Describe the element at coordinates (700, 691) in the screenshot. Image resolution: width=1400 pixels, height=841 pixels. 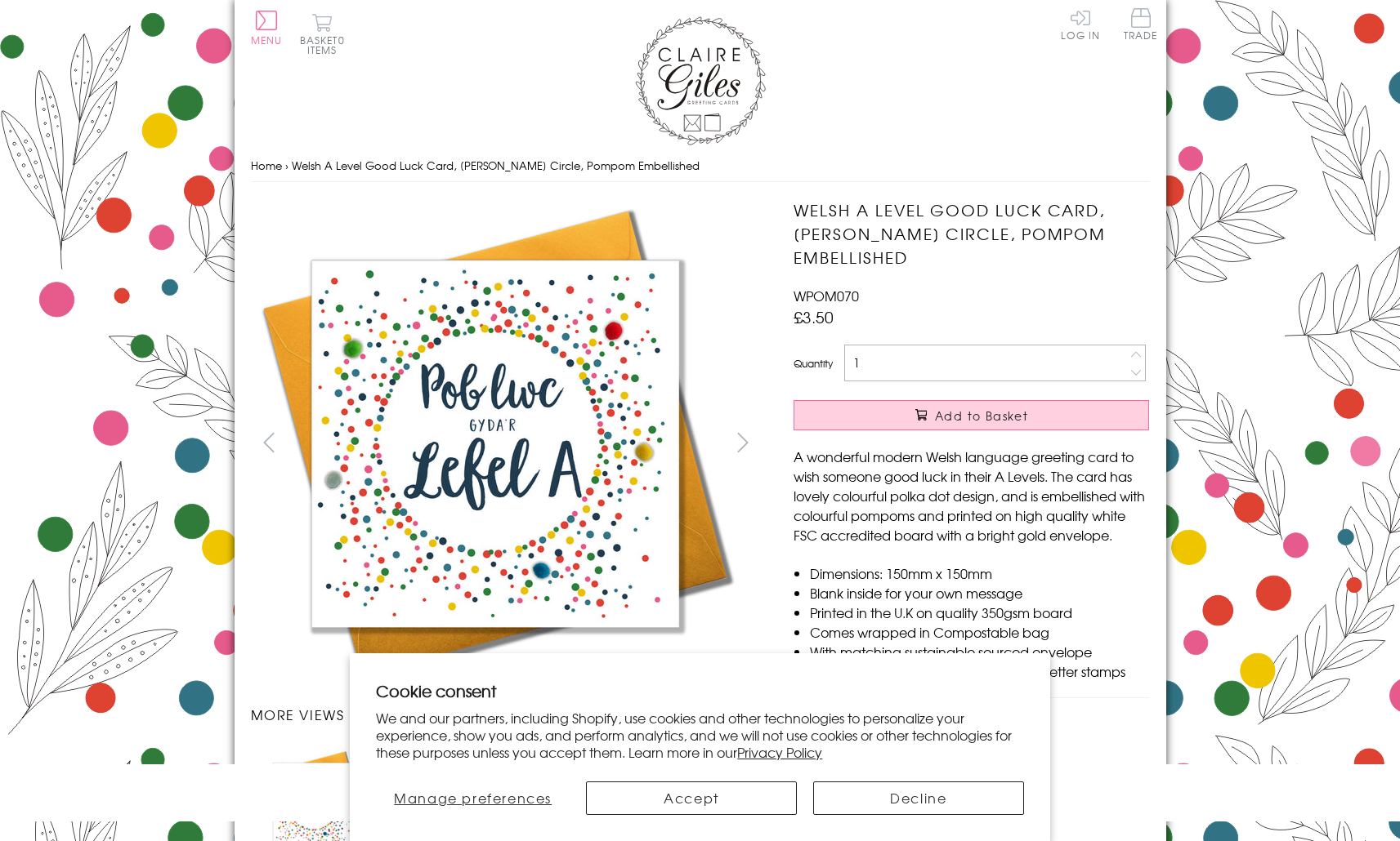
I see `h2: Cookie consent` at that location.